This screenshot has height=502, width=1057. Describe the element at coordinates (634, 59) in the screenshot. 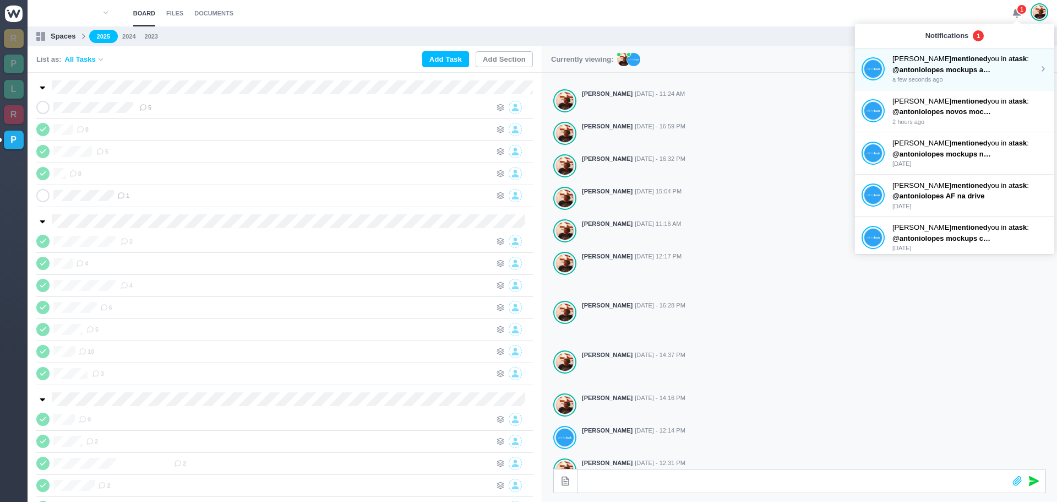

I see `img: JT` at that location.